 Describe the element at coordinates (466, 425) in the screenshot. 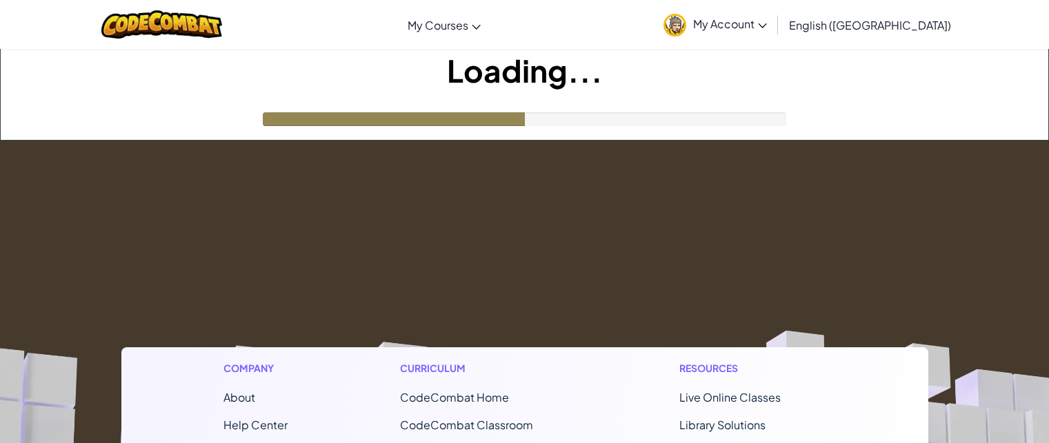

I see `a: CodeCombat Classroom` at that location.